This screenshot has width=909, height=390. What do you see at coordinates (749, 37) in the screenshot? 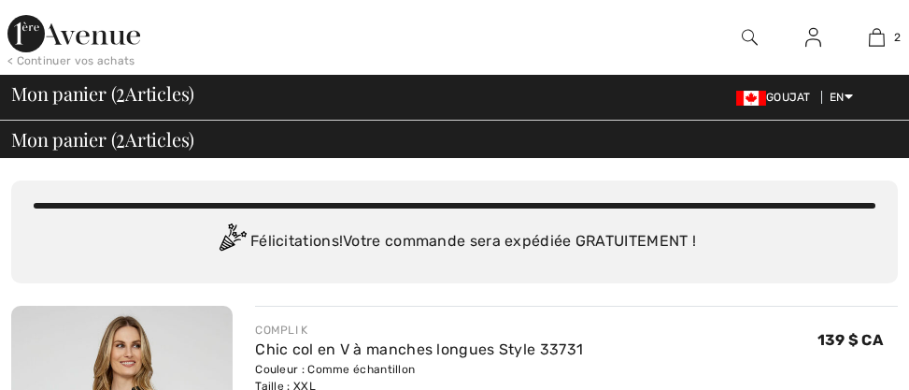
I see `img: Rechercher sur le site Web` at bounding box center [749, 37].